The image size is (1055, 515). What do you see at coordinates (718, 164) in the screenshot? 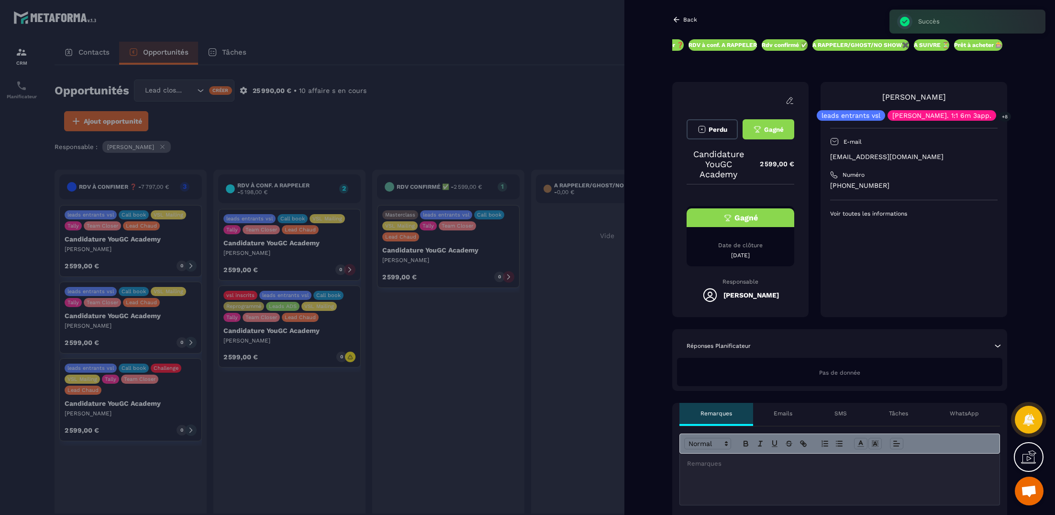
I see `p: Candidature YouGC Academy` at bounding box center [718, 164].